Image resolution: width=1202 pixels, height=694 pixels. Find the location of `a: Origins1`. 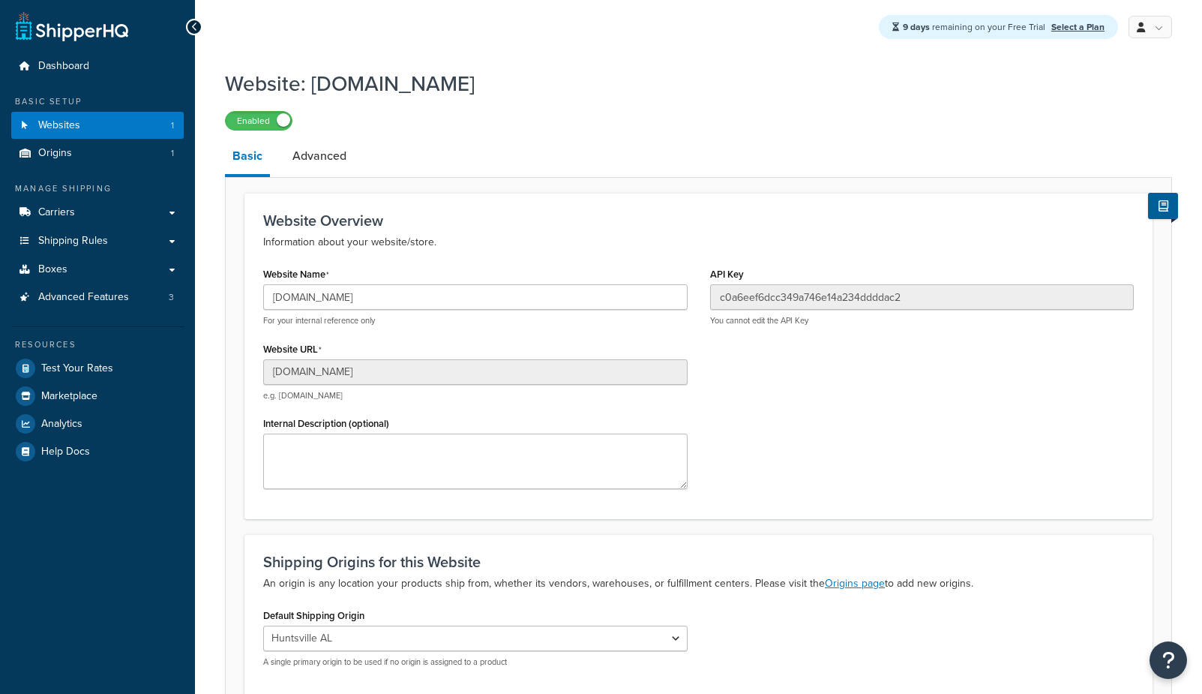

a: Origins1 is located at coordinates (97, 153).